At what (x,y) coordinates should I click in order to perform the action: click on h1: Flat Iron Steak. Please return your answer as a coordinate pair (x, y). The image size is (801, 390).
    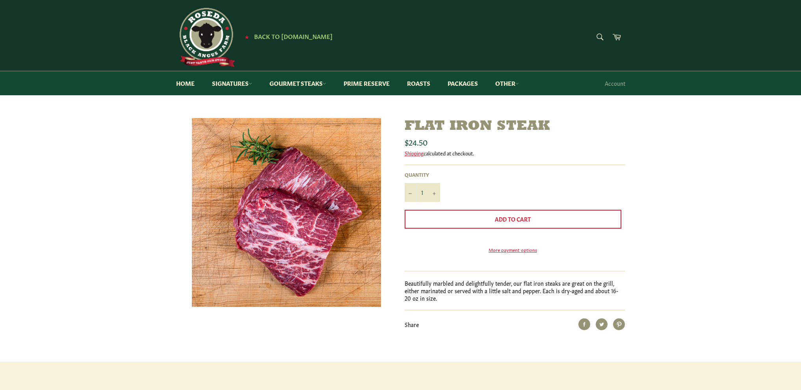
    Looking at the image, I should click on (515, 126).